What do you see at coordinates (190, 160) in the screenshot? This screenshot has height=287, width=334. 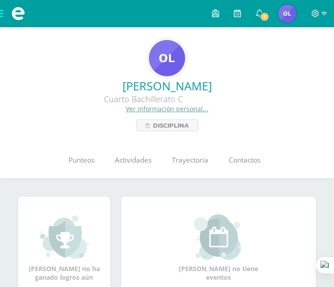 I see `a: Trayectoria` at bounding box center [190, 160].